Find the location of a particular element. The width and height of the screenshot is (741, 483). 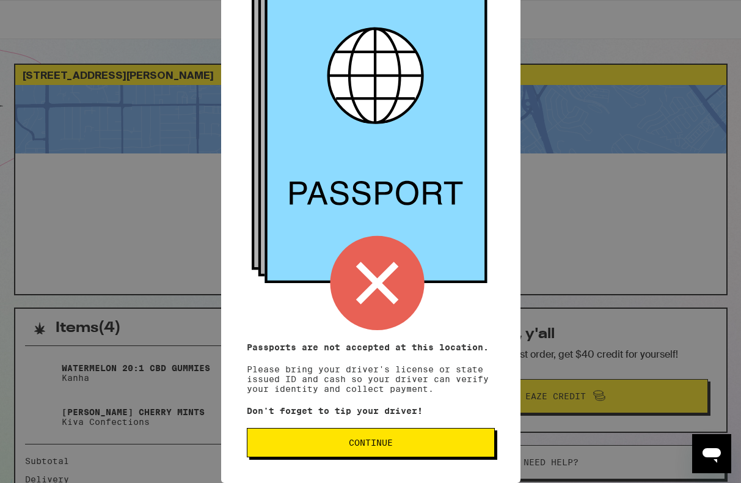

span: Continue is located at coordinates (371, 443).